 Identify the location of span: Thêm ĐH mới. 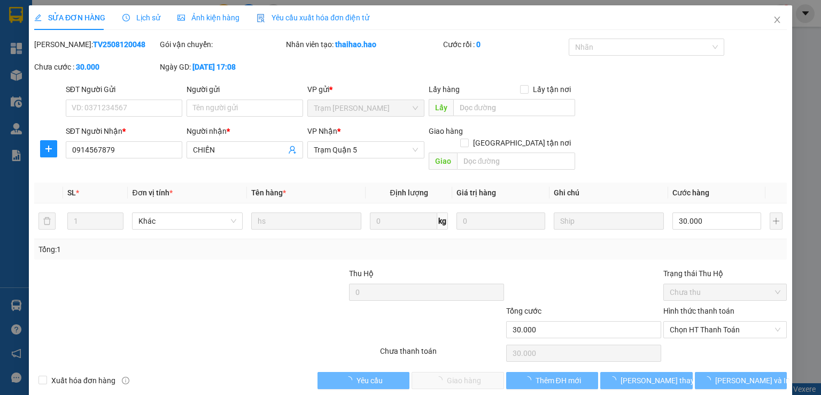
(558, 380).